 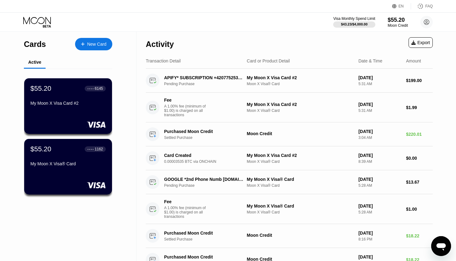 I want to click on div: 0.00003535 BTC via ONCHAIN, so click(x=207, y=161).